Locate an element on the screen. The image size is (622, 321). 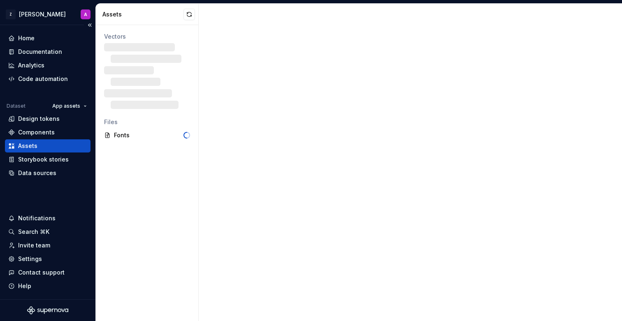
div: Invite team is located at coordinates (34, 245).